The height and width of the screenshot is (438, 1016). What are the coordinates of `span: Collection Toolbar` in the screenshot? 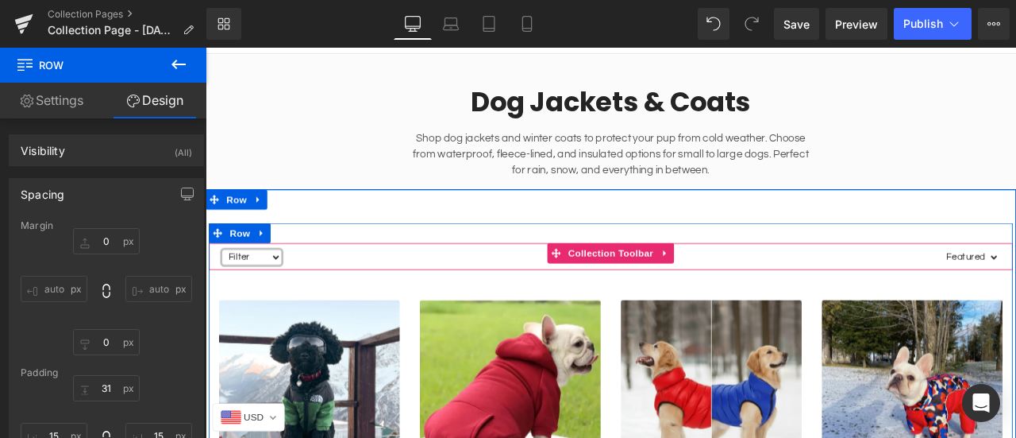 It's located at (480, 243).